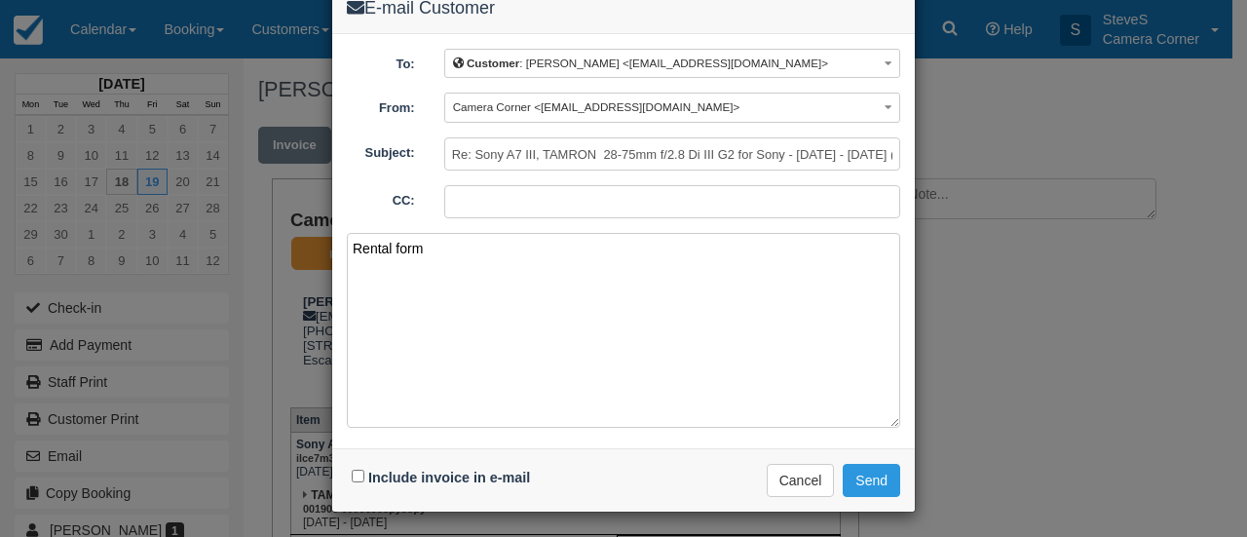 Image resolution: width=1247 pixels, height=537 pixels. Describe the element at coordinates (449, 477) in the screenshot. I see `label: Include invoice in e-mail` at that location.